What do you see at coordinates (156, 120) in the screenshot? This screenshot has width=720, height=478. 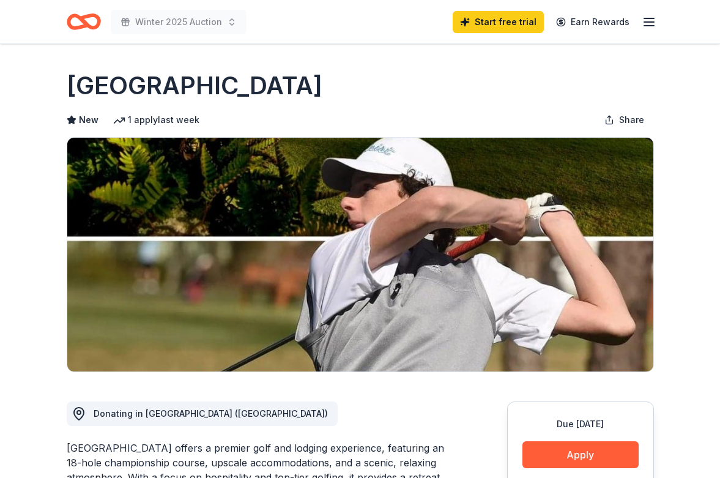 I see `div: 1 apply last week` at bounding box center [156, 120].